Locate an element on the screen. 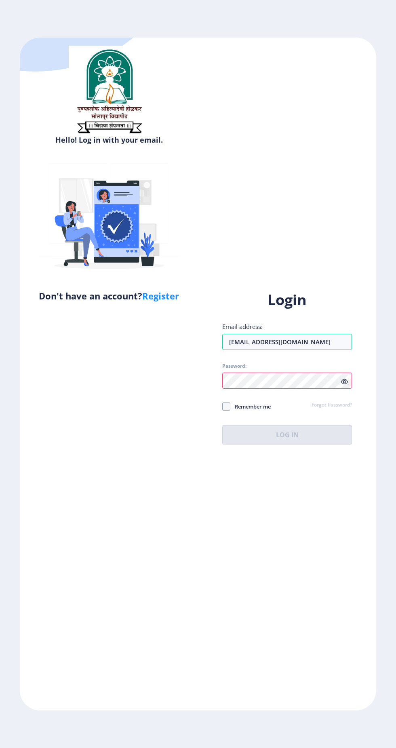 The image size is (396, 748). label: Password: is located at coordinates (234, 366).